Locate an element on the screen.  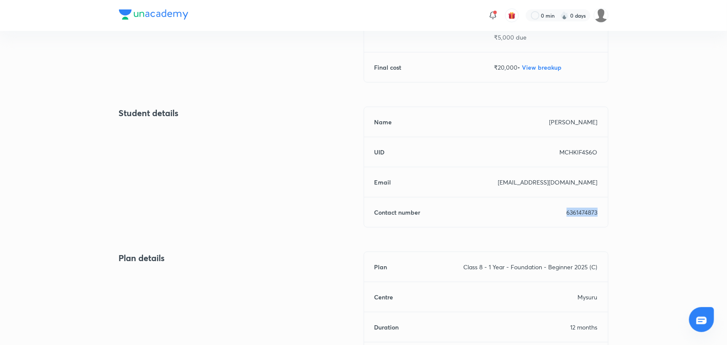
h6: UID is located at coordinates (380, 152).